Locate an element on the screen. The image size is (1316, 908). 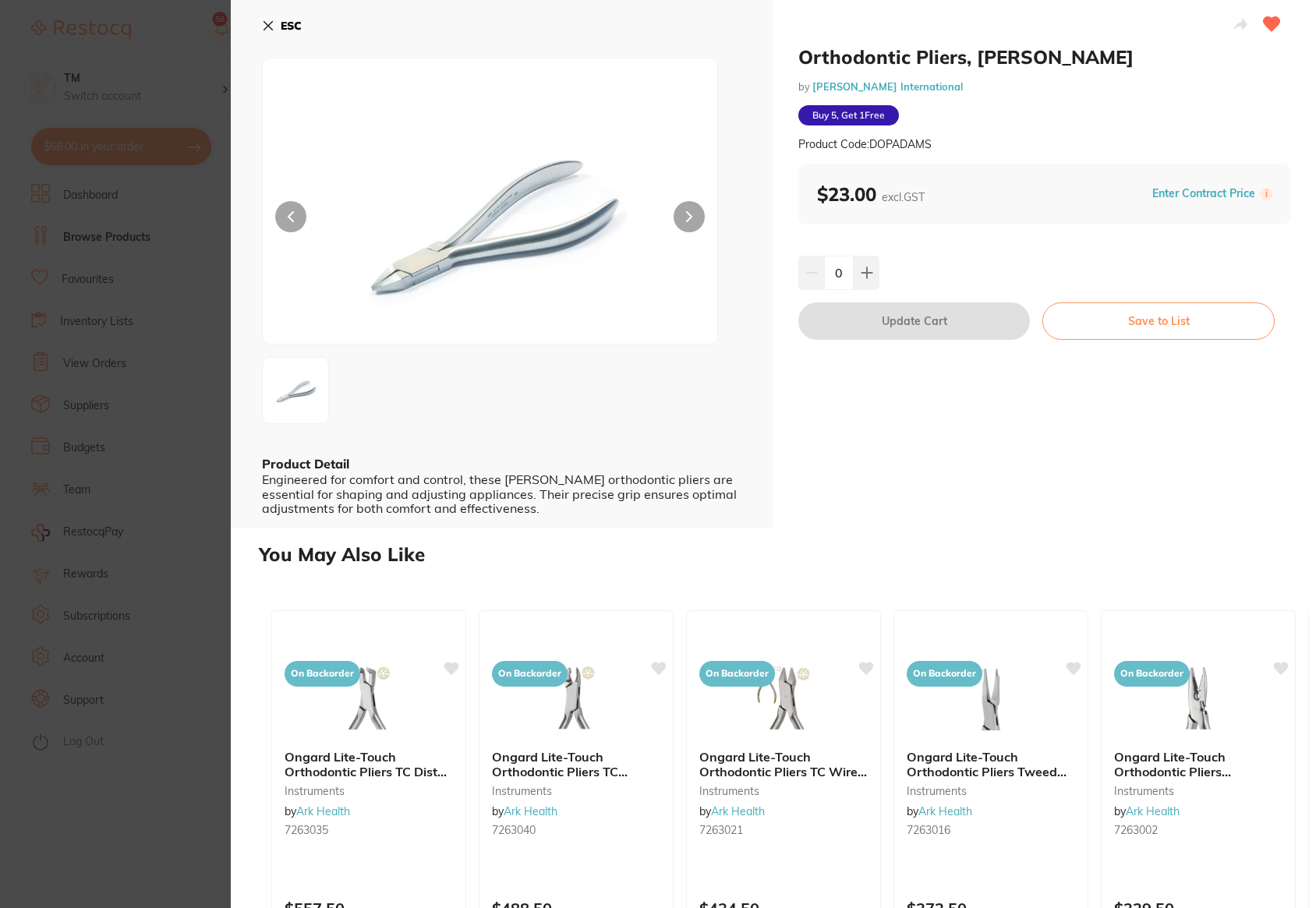
img: Ongard Lite-Touch Orthodontic Pliers TC Wire Bending Adams #12.5cm is located at coordinates (784, 698).